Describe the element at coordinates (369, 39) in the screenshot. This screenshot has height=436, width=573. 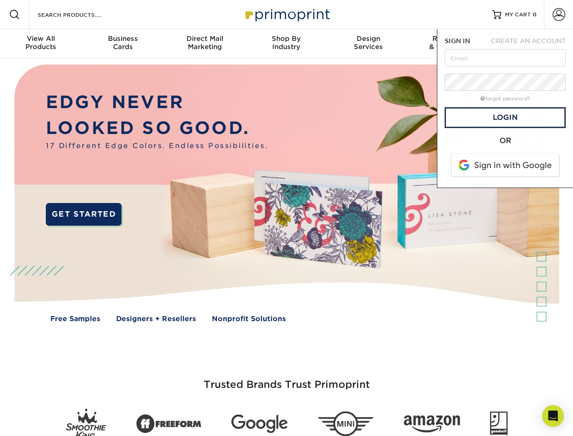
I see `span: Design` at that location.